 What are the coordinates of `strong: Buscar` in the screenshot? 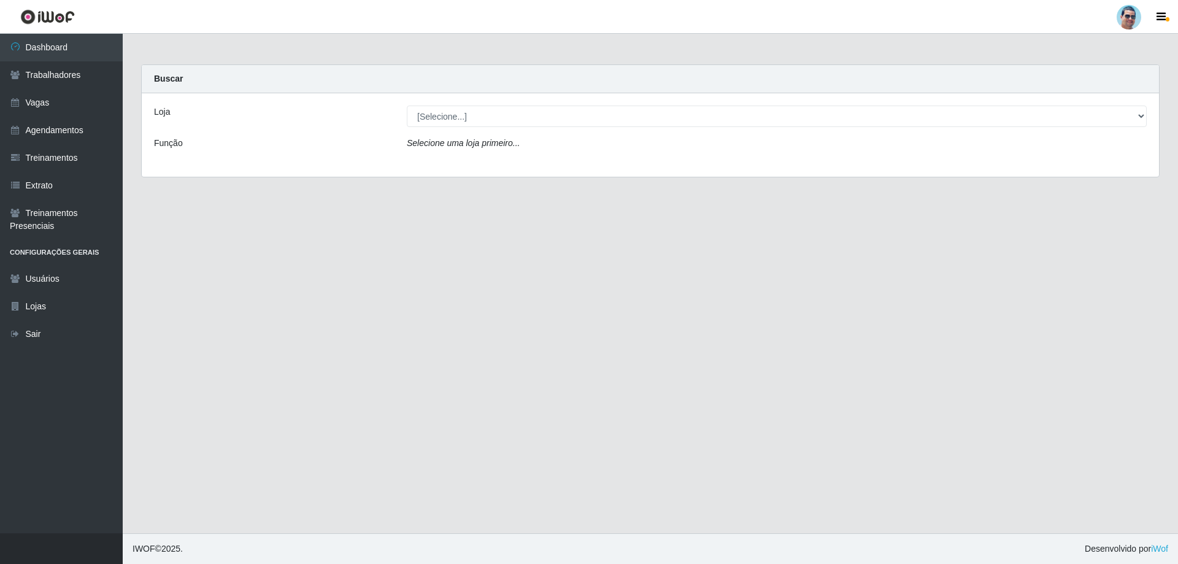 It's located at (168, 79).